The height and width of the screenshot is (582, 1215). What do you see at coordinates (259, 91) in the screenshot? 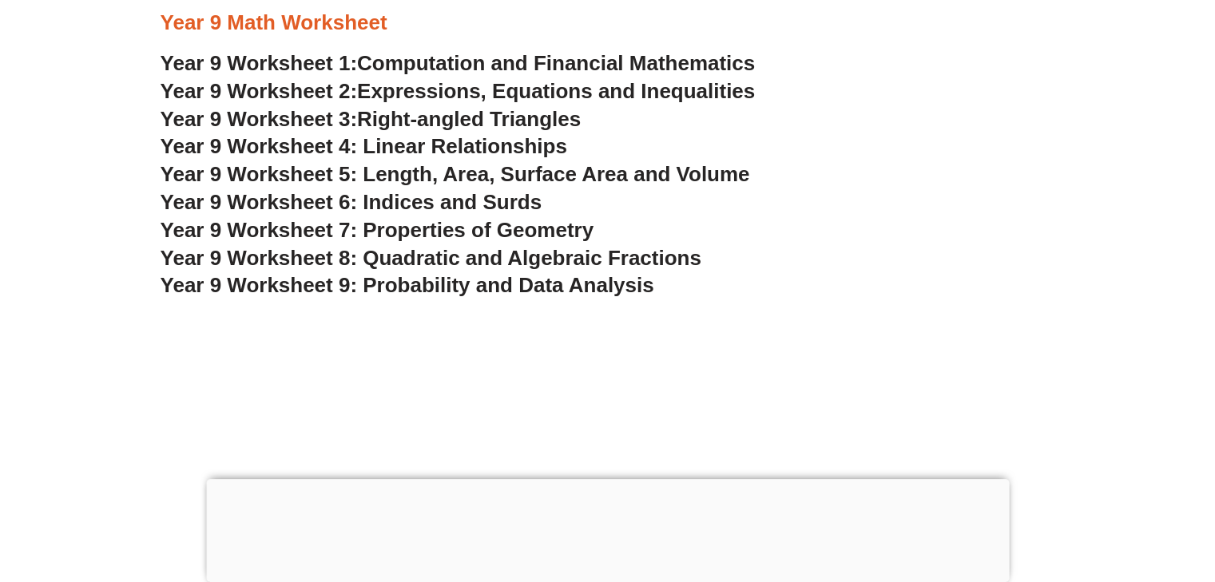
I see `span: Year 9 Worksheet 2:` at bounding box center [259, 91].